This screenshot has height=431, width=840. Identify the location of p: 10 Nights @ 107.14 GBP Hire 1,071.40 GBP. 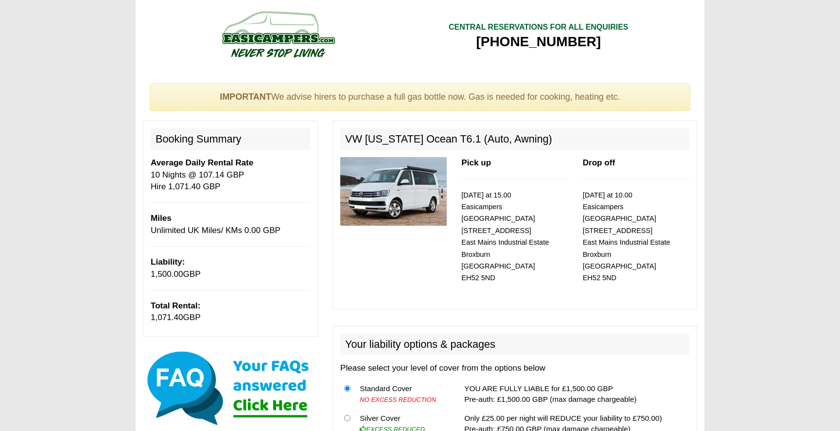
(230, 174).